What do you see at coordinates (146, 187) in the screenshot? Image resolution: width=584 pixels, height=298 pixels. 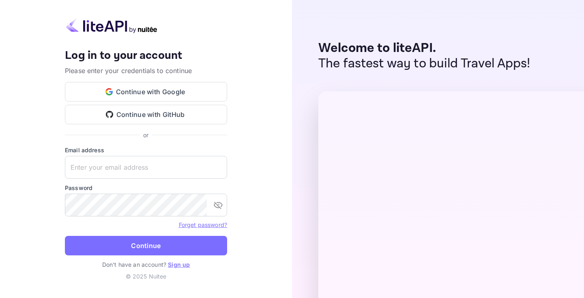 I see `label: Password` at bounding box center [146, 187].